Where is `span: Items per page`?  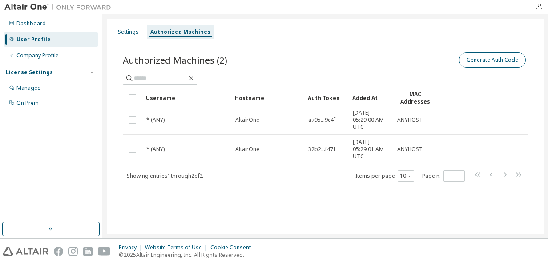 span: Items per page is located at coordinates (385, 176).